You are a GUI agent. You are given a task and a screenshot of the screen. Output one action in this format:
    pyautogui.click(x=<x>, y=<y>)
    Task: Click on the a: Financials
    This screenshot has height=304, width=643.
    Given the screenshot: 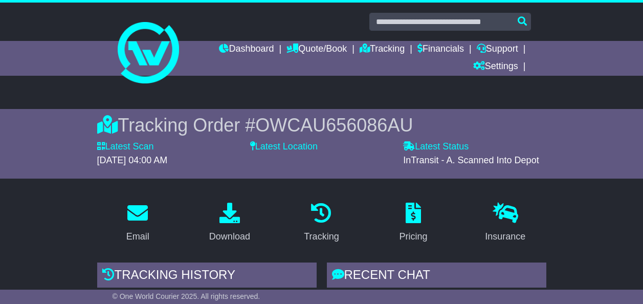 What is the action you would take?
    pyautogui.click(x=440, y=50)
    